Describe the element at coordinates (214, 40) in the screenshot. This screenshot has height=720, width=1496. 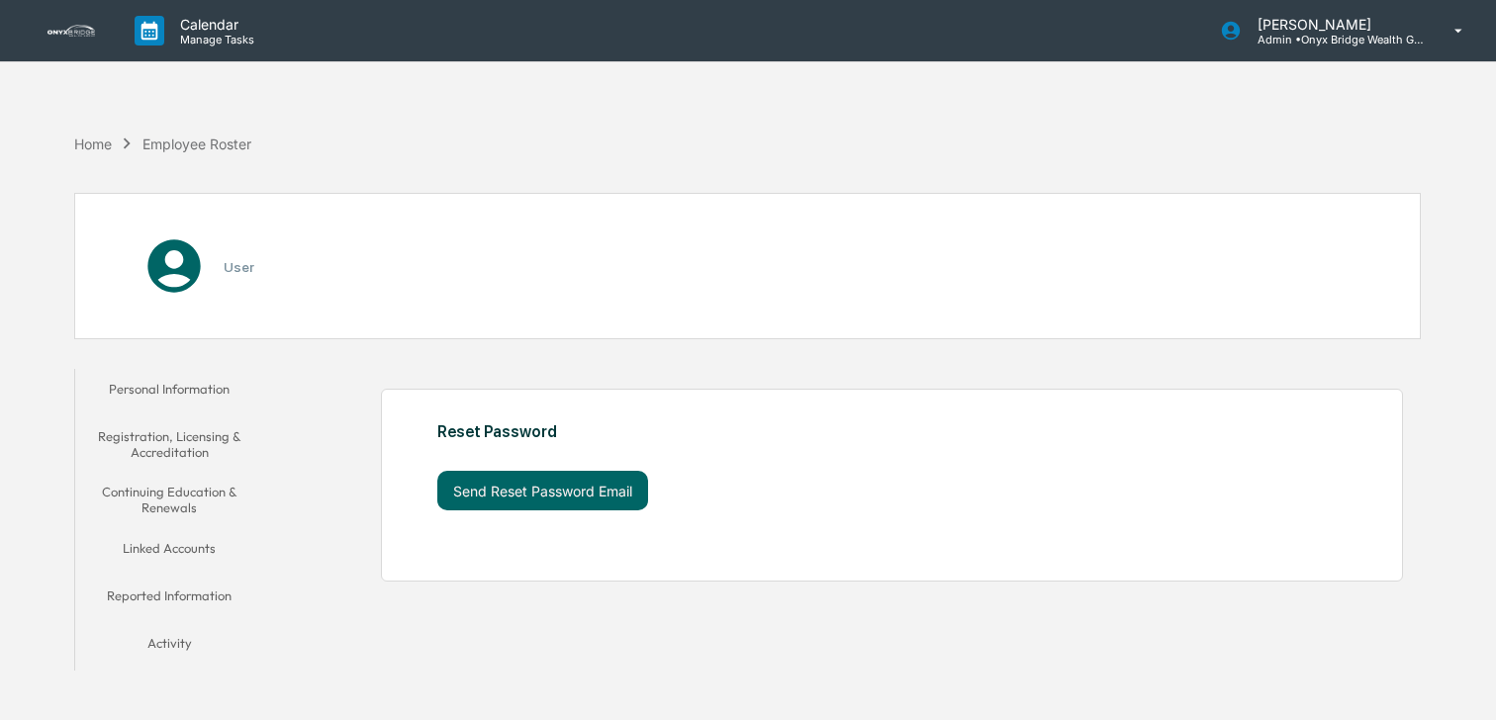
I see `p: Manage Tasks` at that location.